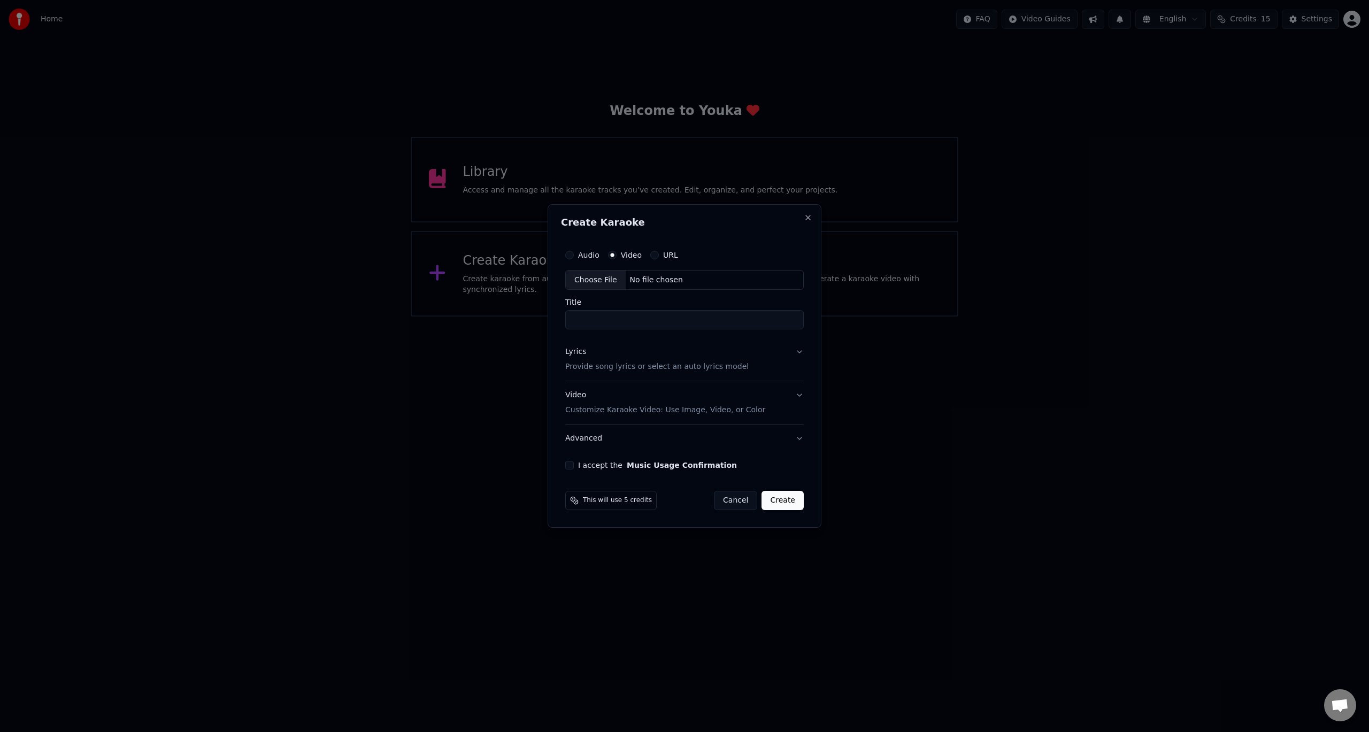 Image resolution: width=1369 pixels, height=732 pixels. I want to click on div: Lyrics, so click(575, 352).